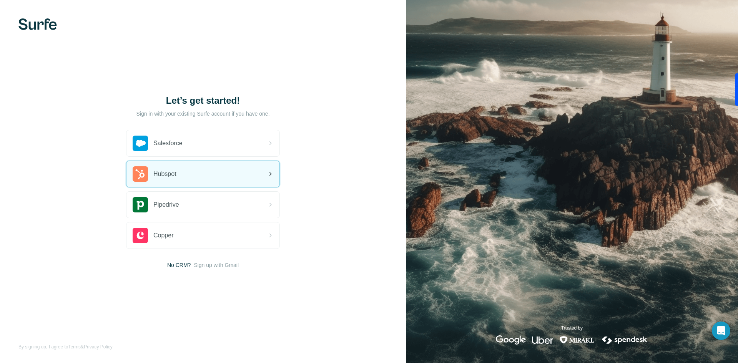 The height and width of the screenshot is (363, 738). Describe the element at coordinates (572, 328) in the screenshot. I see `p: Trusted by` at that location.